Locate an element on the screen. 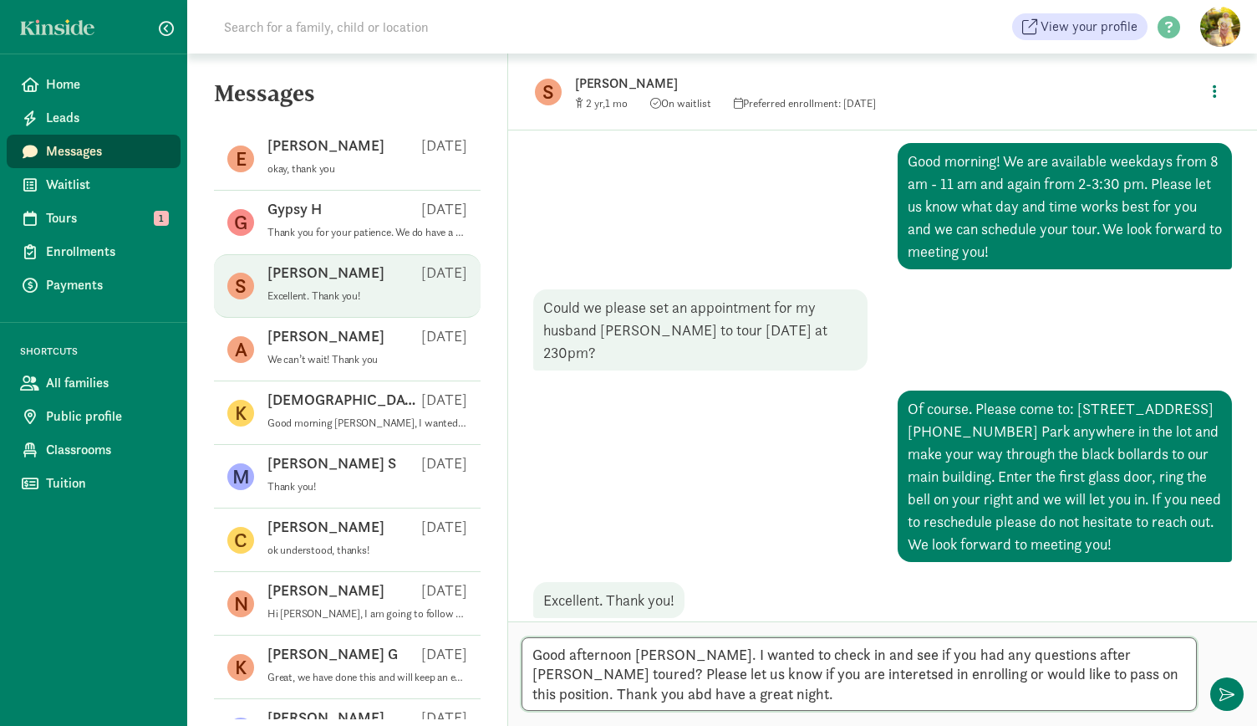 The image size is (1257, 726). a: Leads is located at coordinates (94, 118).